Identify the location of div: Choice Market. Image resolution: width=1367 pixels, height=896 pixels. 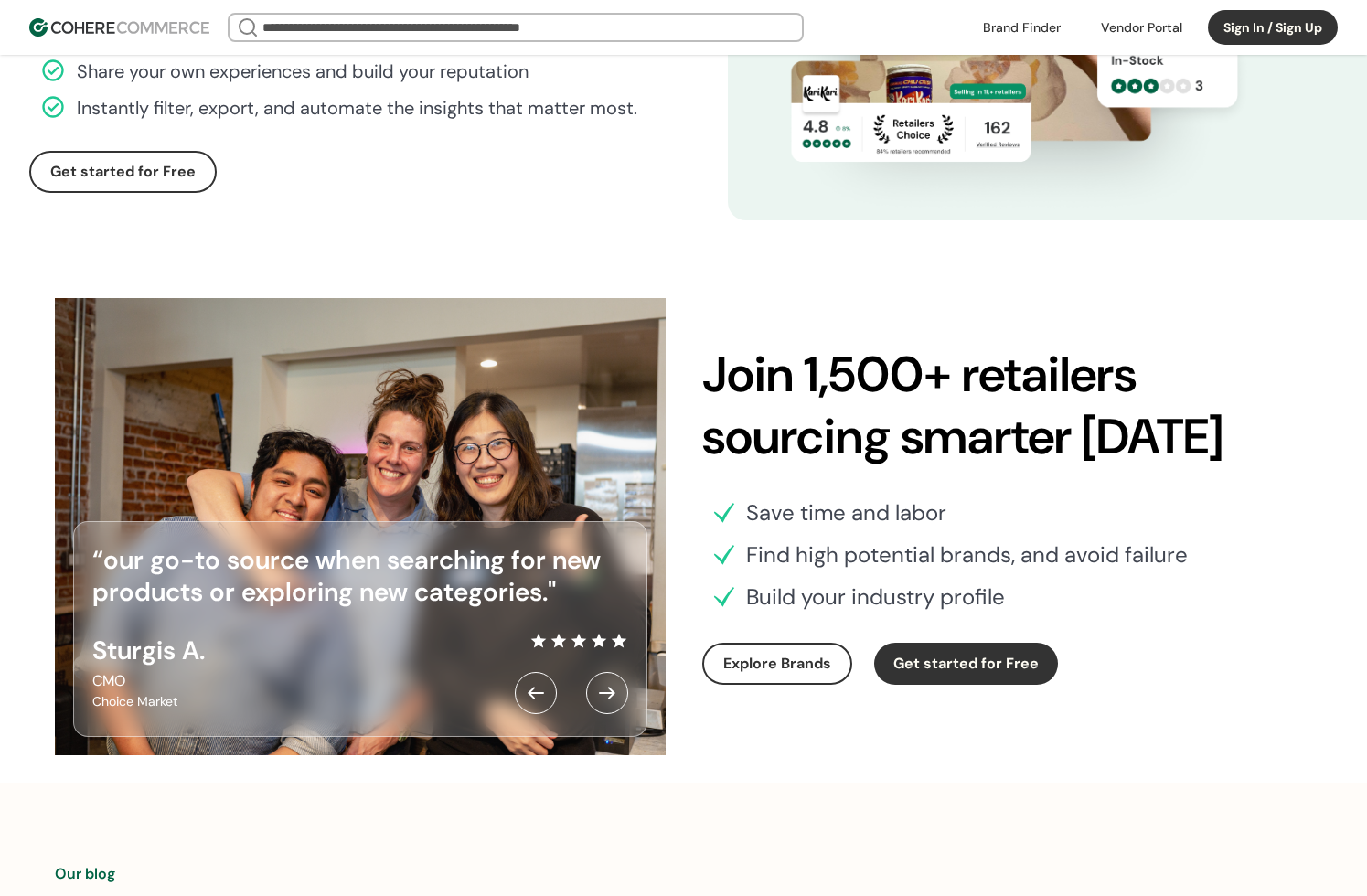
(148, 702).